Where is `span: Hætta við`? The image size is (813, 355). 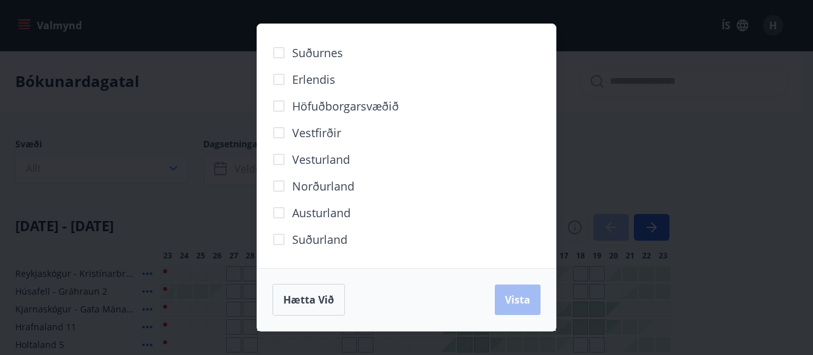 span: Hætta við is located at coordinates (309, 300).